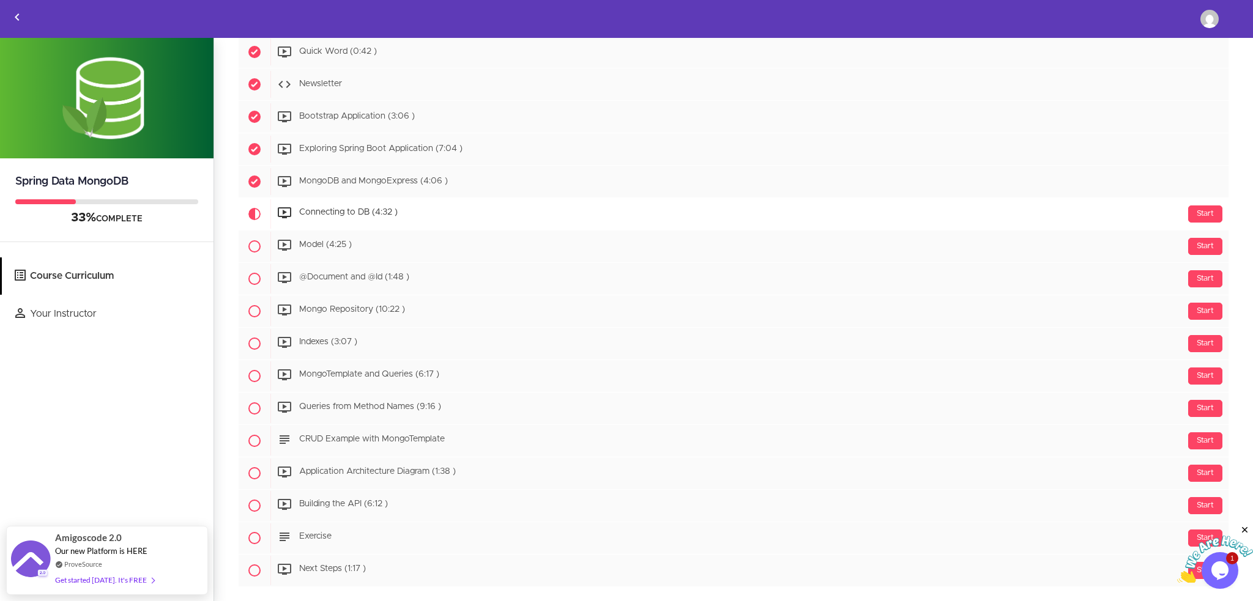 This screenshot has width=1253, height=601. I want to click on span: Newsletter, so click(321, 84).